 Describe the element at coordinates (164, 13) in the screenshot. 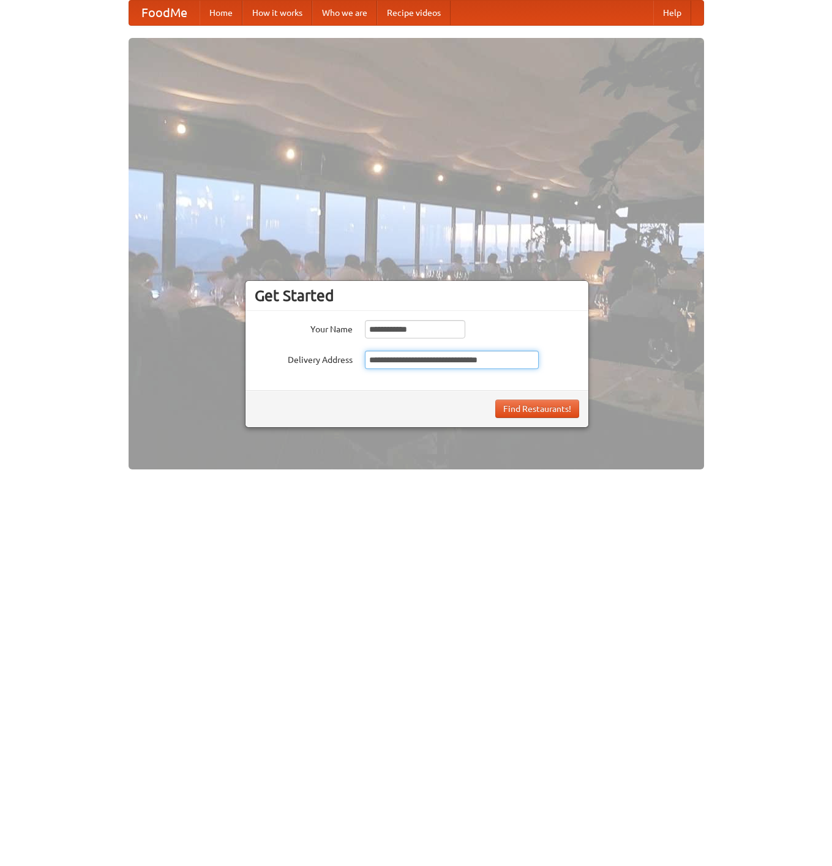

I see `a: FoodMe` at that location.